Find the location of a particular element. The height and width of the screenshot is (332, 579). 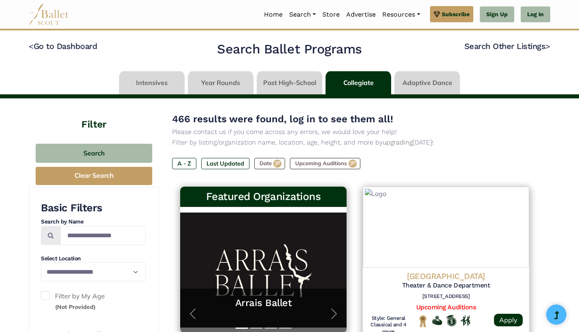

li: Post High-School is located at coordinates (289, 83).